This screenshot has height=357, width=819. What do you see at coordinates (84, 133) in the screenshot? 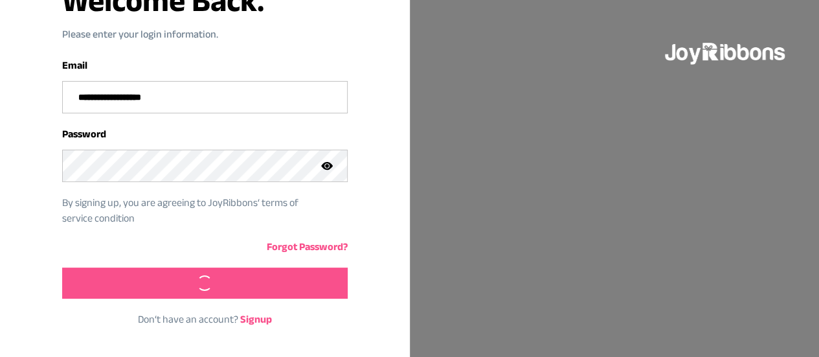
I see `label: Password` at bounding box center [84, 133].